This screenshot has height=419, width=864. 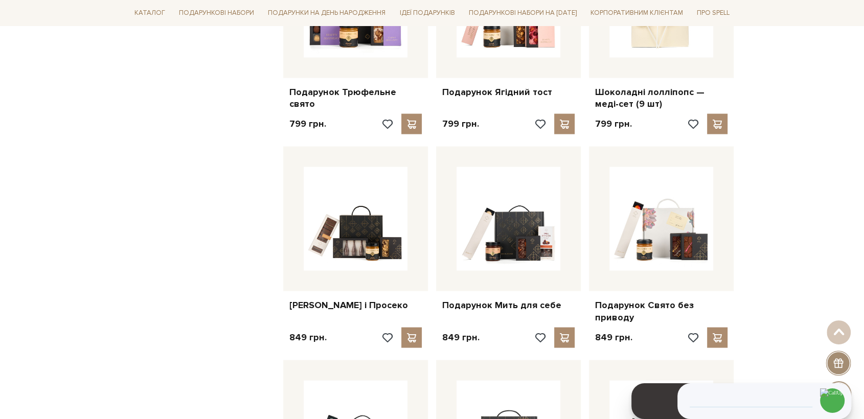 I want to click on a: Каталог, so click(x=150, y=13).